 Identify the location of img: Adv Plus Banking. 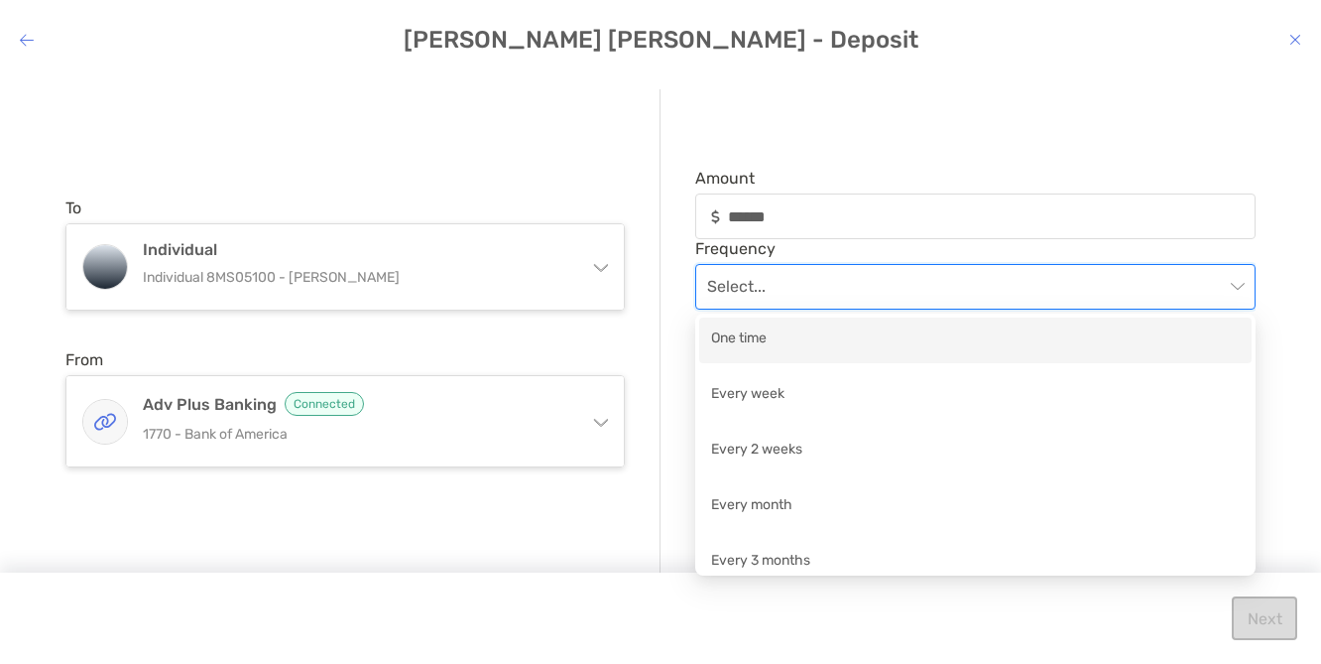
(105, 422).